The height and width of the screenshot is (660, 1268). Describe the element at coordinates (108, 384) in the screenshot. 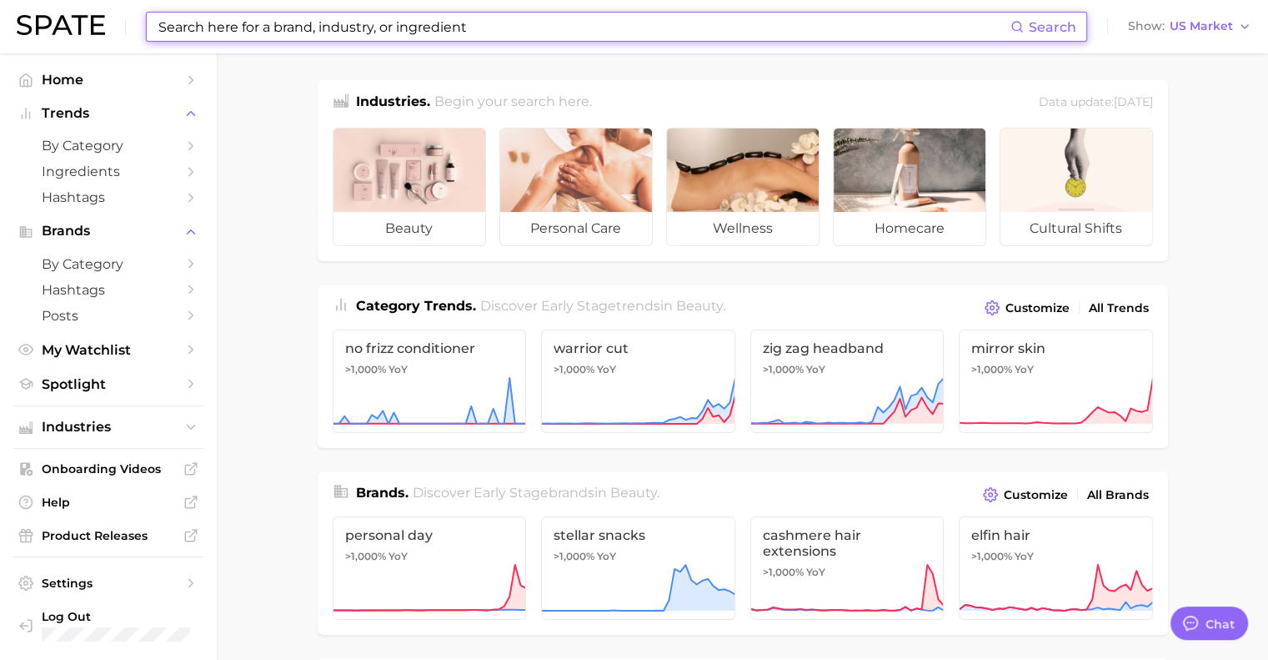

I see `span: Spotlight` at that location.